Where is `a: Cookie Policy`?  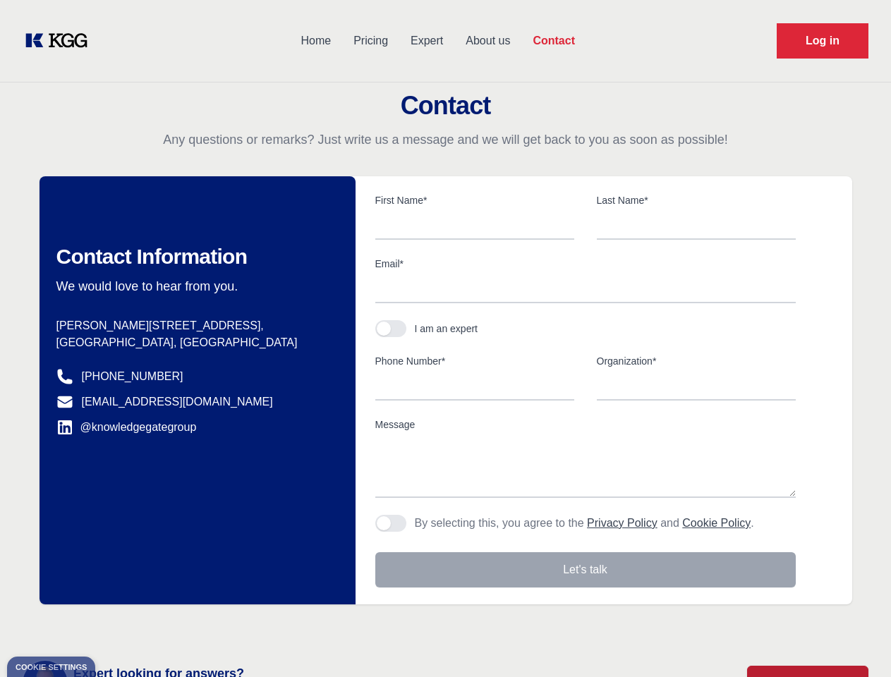
a: Cookie Policy is located at coordinates (716, 523).